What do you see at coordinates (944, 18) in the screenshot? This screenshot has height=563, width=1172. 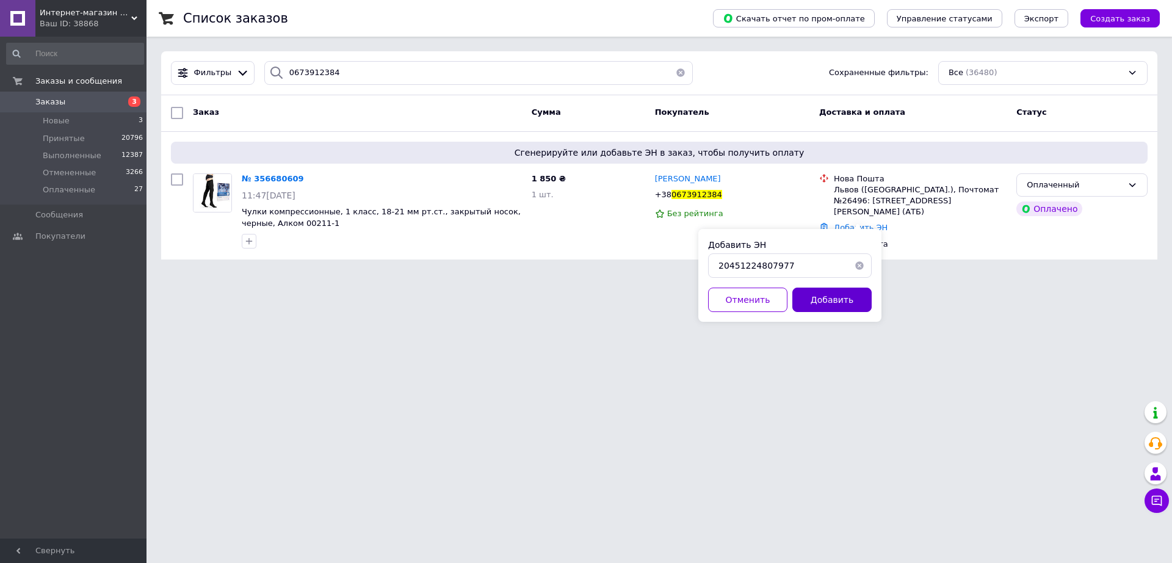 I see `button: Управление статусами` at bounding box center [944, 18].